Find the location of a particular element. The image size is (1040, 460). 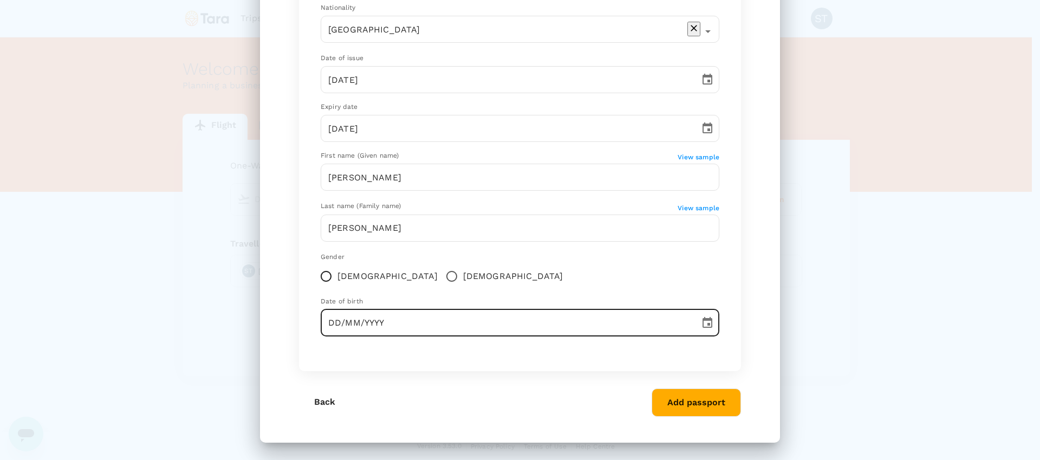

div: Nationality is located at coordinates (520, 8).